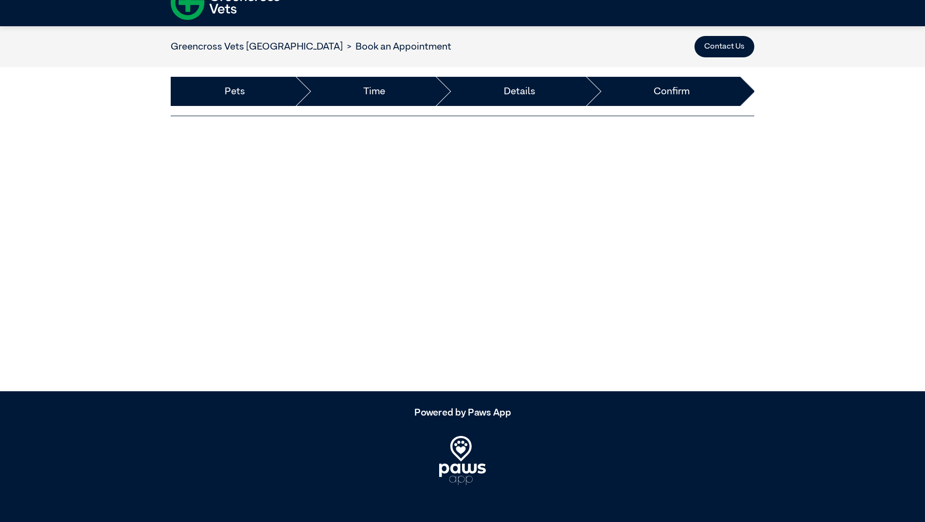 This screenshot has height=522, width=925. I want to click on a: Confirm, so click(671, 91).